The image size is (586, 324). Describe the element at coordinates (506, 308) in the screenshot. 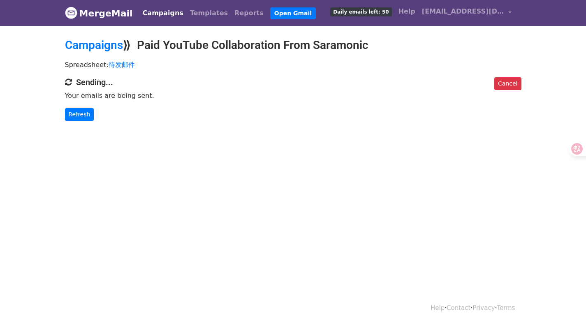

I see `a: Terms` at that location.